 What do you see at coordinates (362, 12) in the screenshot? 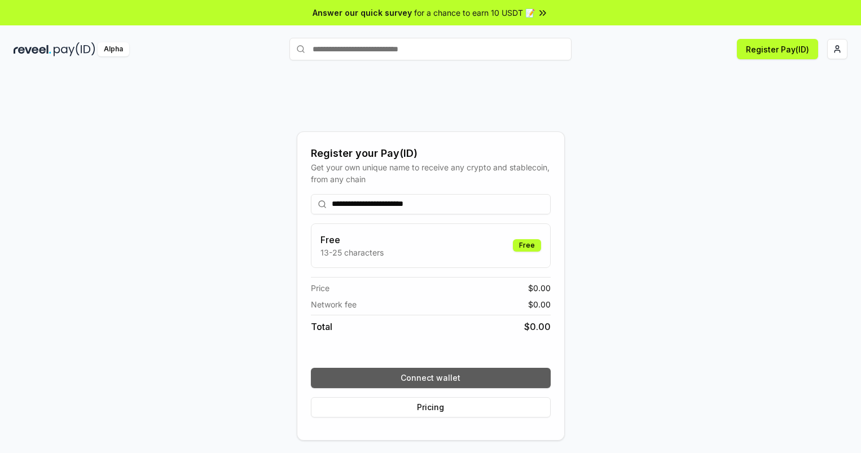
I see `span: Answer our quick survey` at bounding box center [362, 12].